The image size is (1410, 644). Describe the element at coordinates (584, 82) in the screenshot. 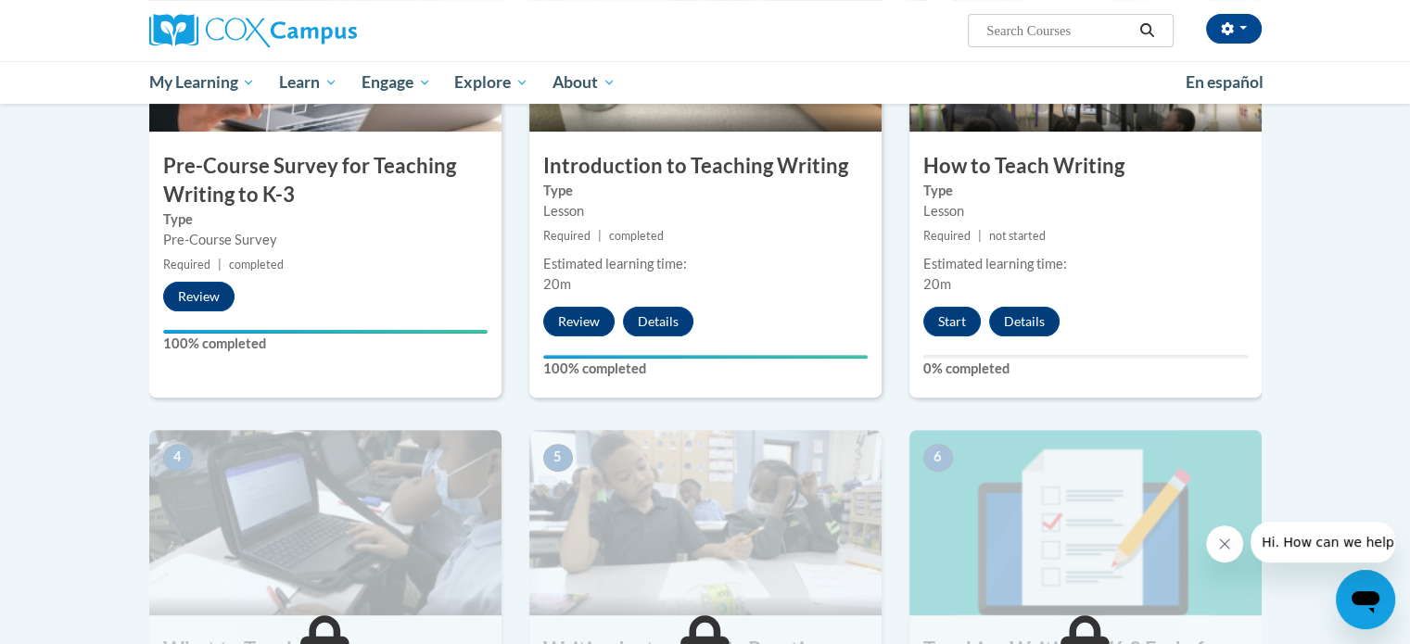

I see `span: About` at that location.